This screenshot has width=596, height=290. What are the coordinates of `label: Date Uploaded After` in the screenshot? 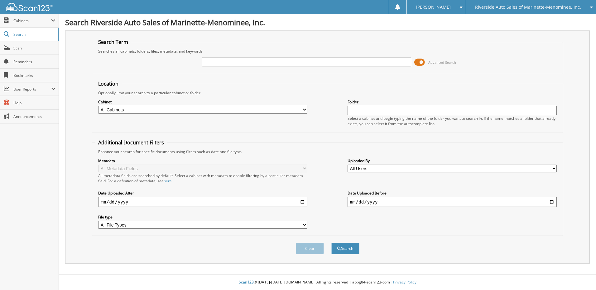 It's located at (203, 193).